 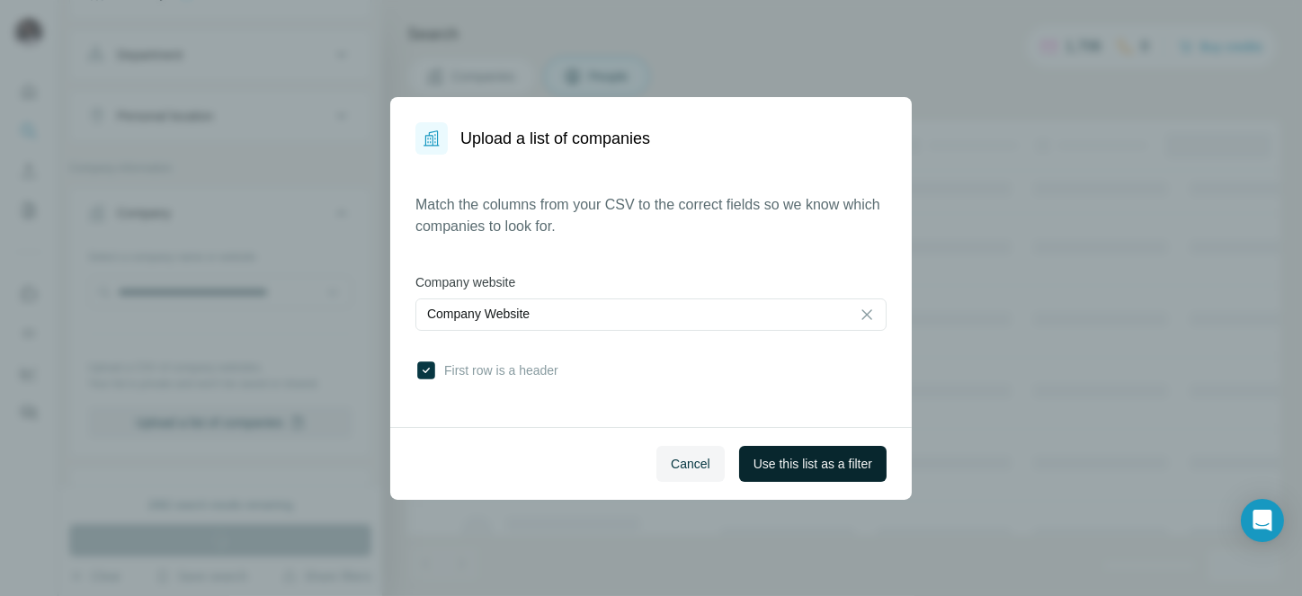 What do you see at coordinates (555, 138) in the screenshot?
I see `h1: Upload a list of companies` at bounding box center [555, 138].